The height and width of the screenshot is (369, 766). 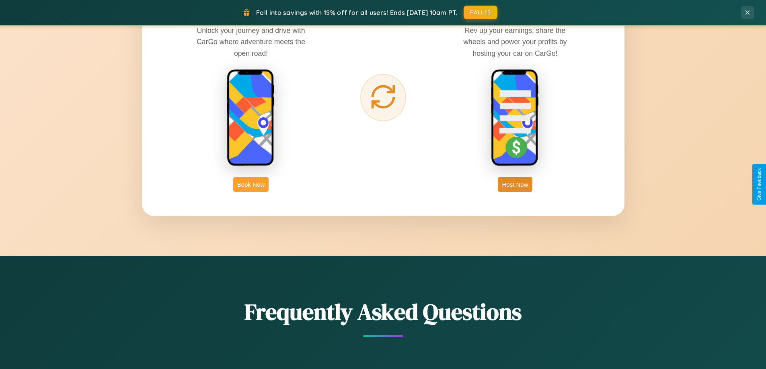 What do you see at coordinates (383, 312) in the screenshot?
I see `h2: Frequently Asked Questions` at bounding box center [383, 312].